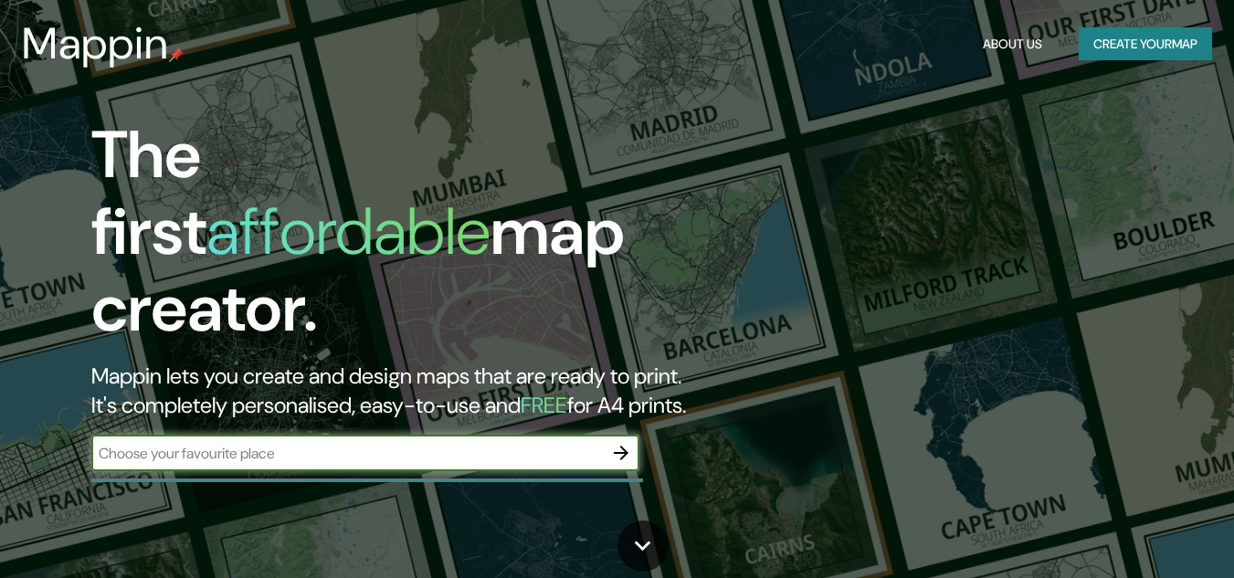 The height and width of the screenshot is (578, 1234). Describe the element at coordinates (176, 55) in the screenshot. I see `img: mappin-pin` at that location.